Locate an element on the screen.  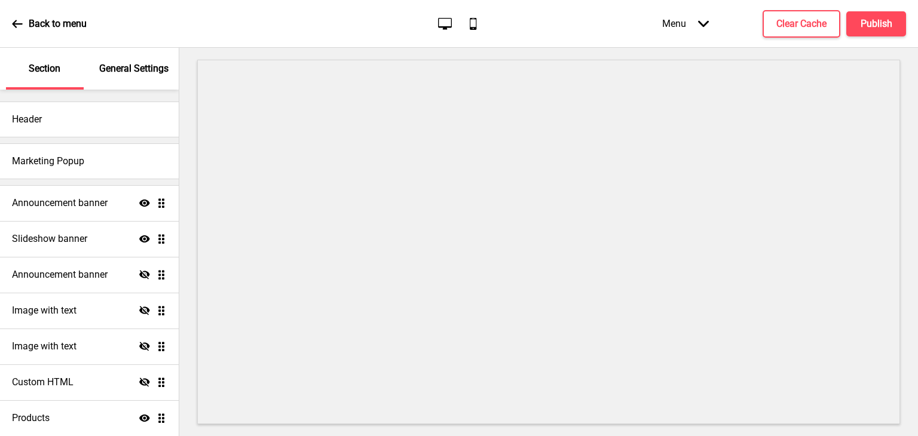
button: Publish is located at coordinates (876, 24).